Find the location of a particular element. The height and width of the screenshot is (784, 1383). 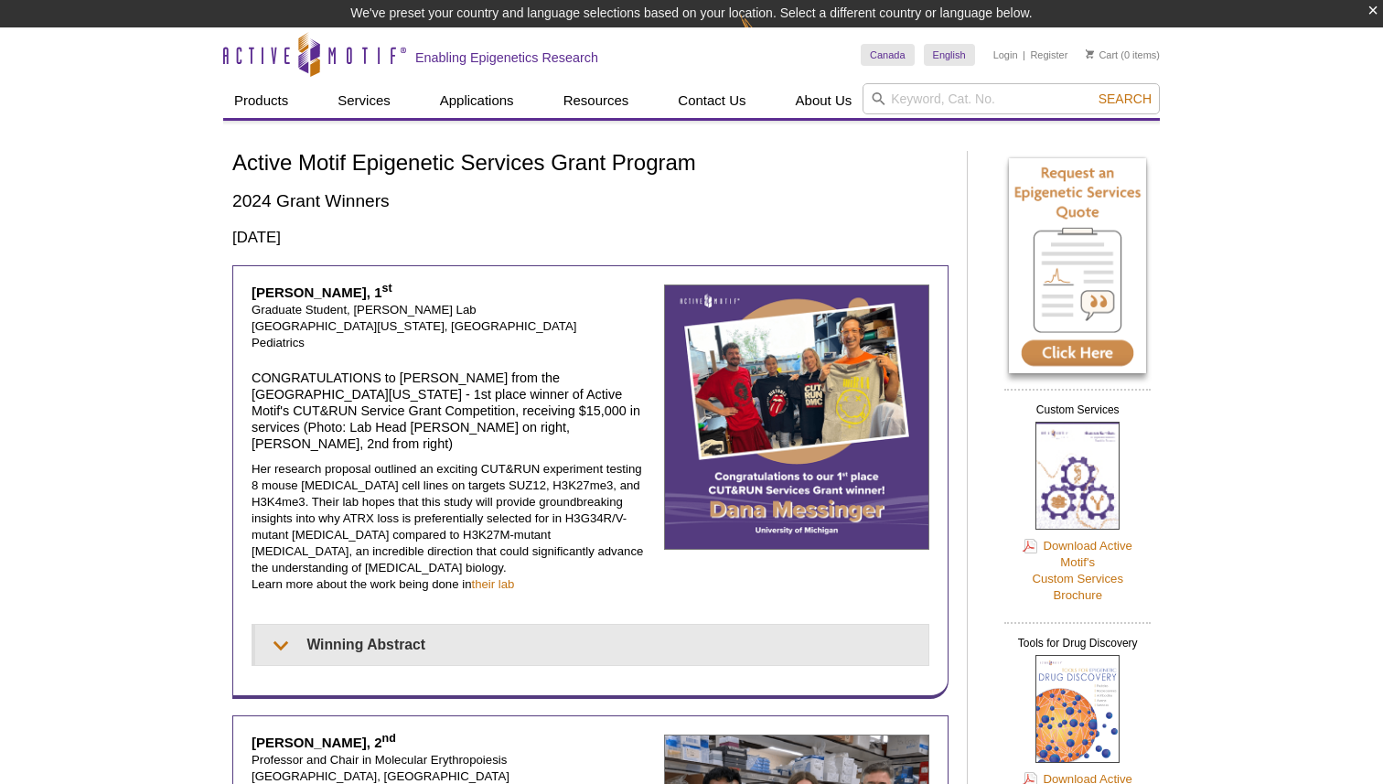

a: English is located at coordinates (949, 55).